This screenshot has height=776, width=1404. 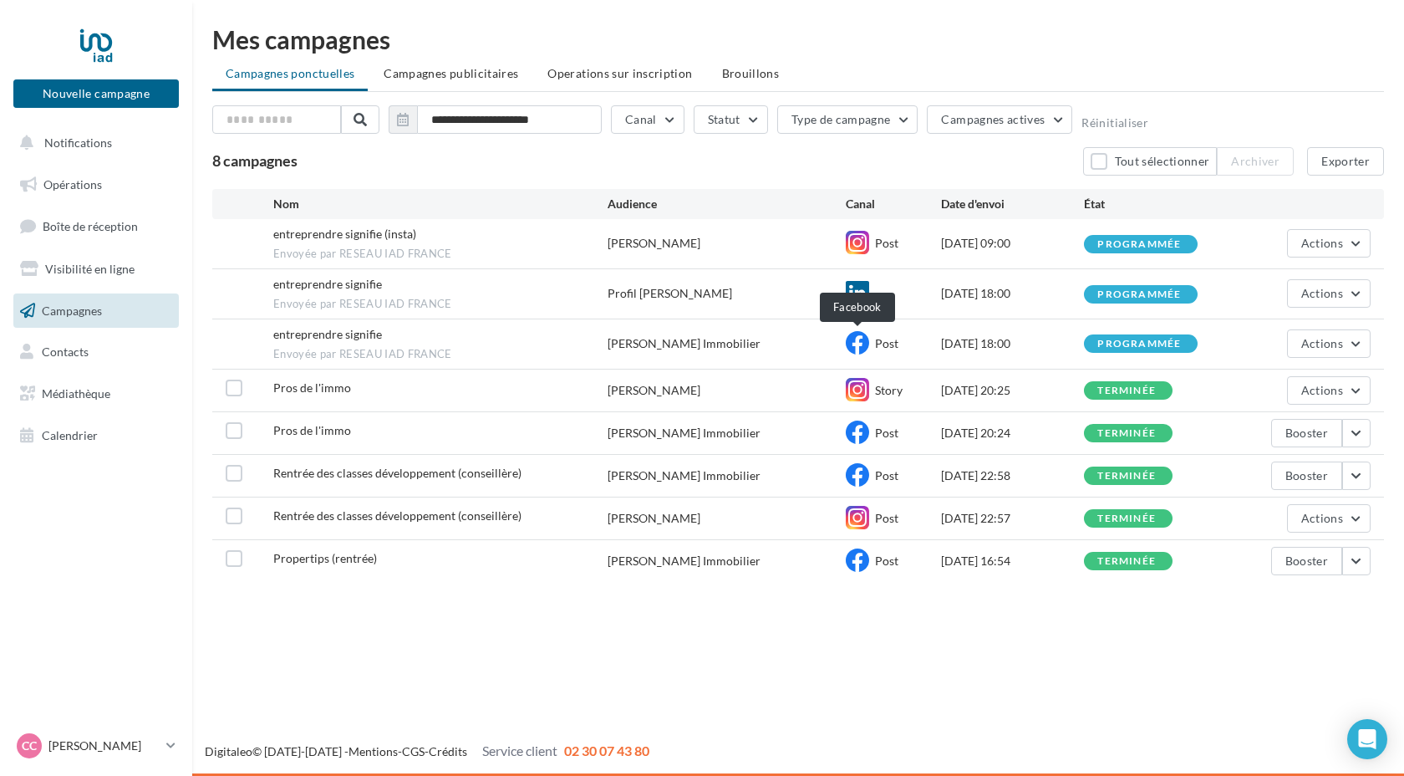 I want to click on span: CC, so click(x=29, y=746).